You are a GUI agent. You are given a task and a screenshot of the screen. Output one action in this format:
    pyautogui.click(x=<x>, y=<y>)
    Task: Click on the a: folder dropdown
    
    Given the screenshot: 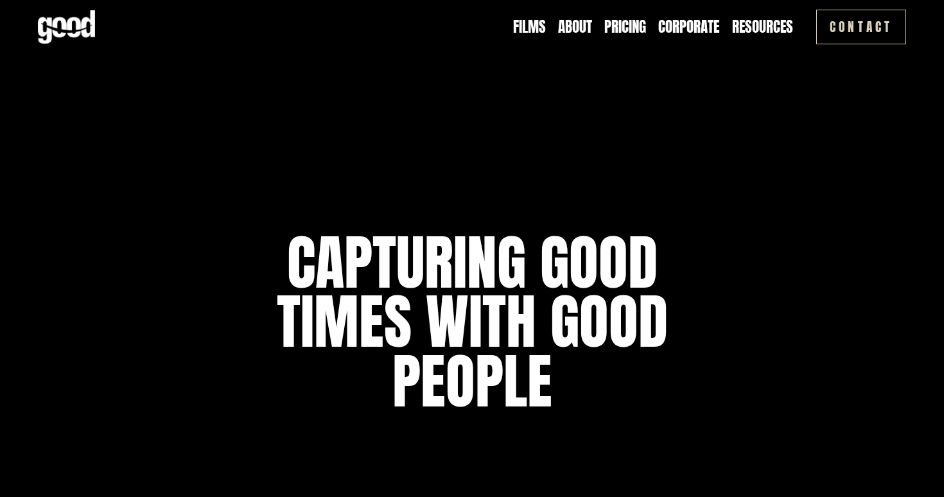 What is the action you would take?
    pyautogui.click(x=762, y=27)
    